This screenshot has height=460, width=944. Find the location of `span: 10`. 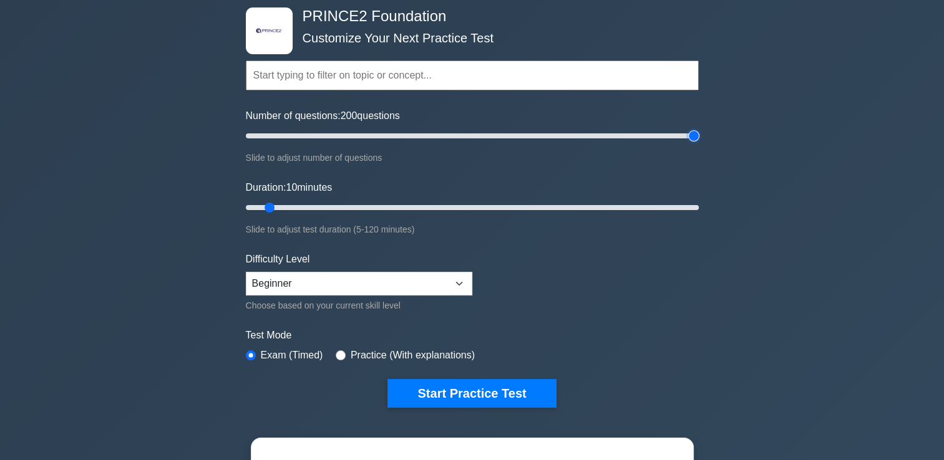

span: 10 is located at coordinates (291, 187).